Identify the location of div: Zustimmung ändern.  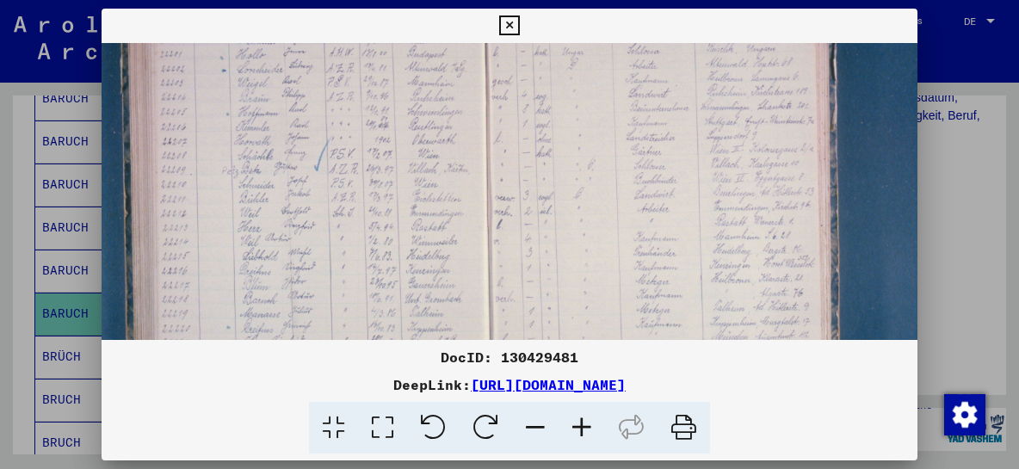
(964, 414).